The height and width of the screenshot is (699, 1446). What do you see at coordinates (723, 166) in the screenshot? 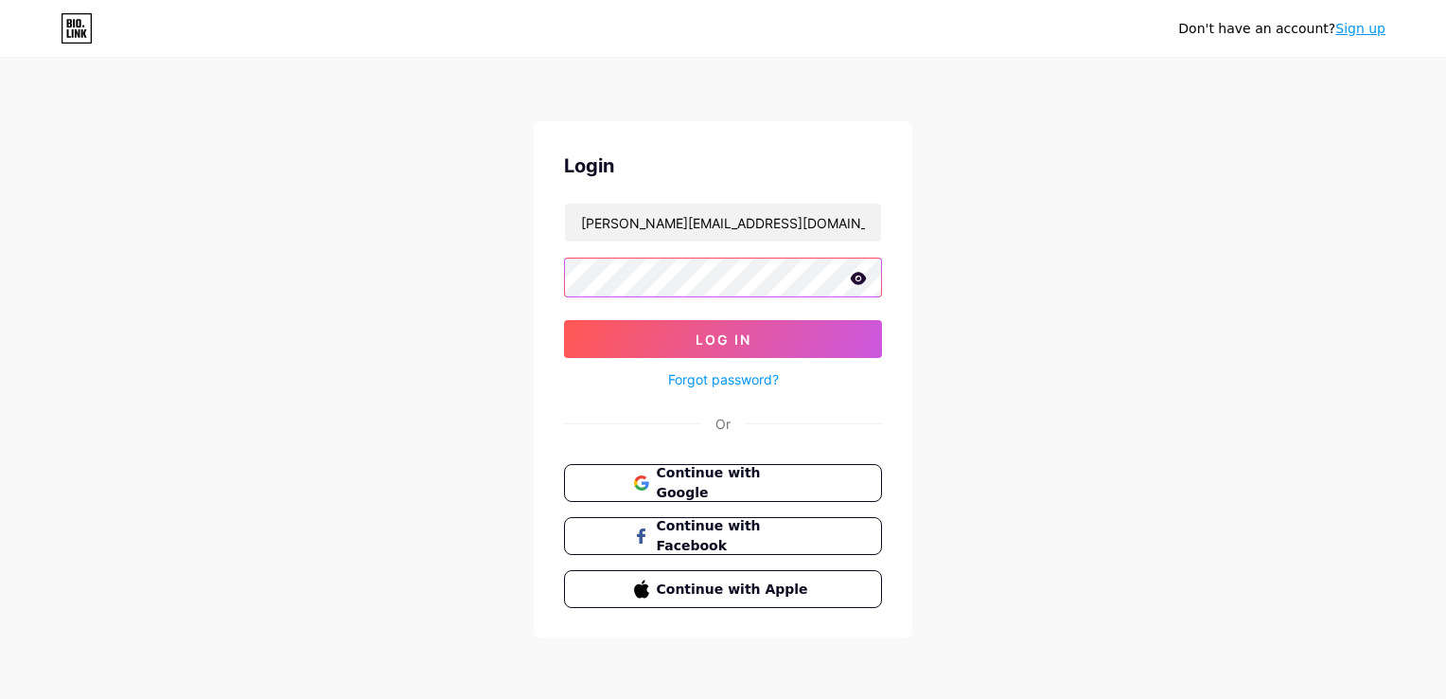
I see `div: Login` at bounding box center [723, 166].